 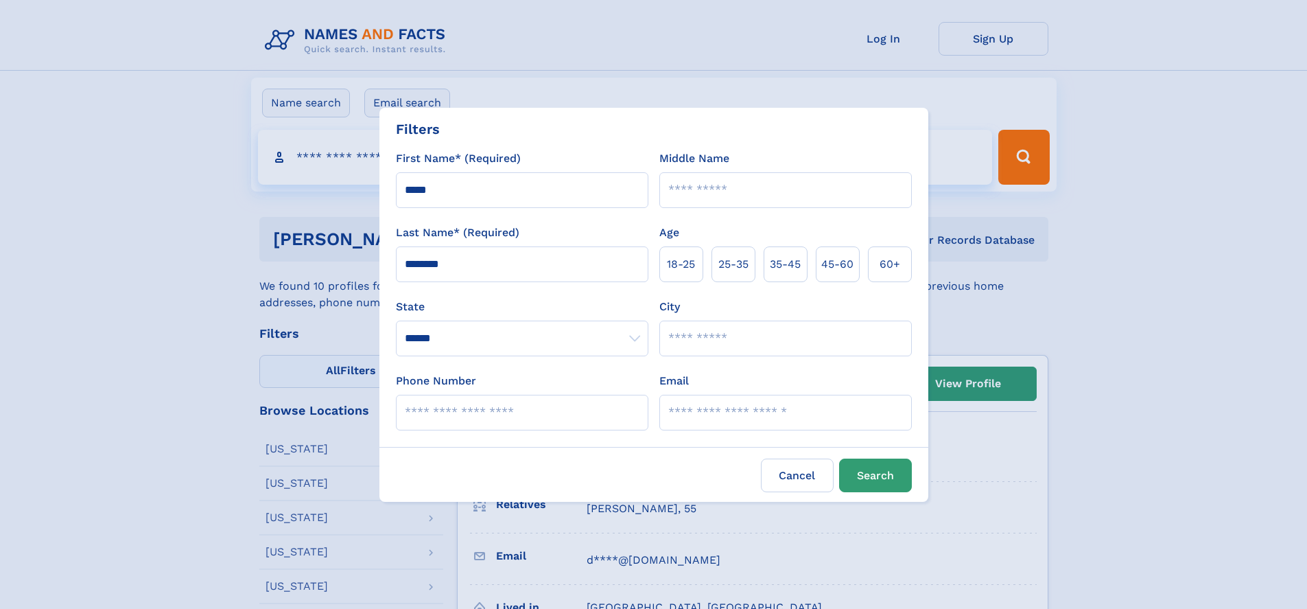 What do you see at coordinates (785, 264) in the screenshot?
I see `span: 35‑45` at bounding box center [785, 264].